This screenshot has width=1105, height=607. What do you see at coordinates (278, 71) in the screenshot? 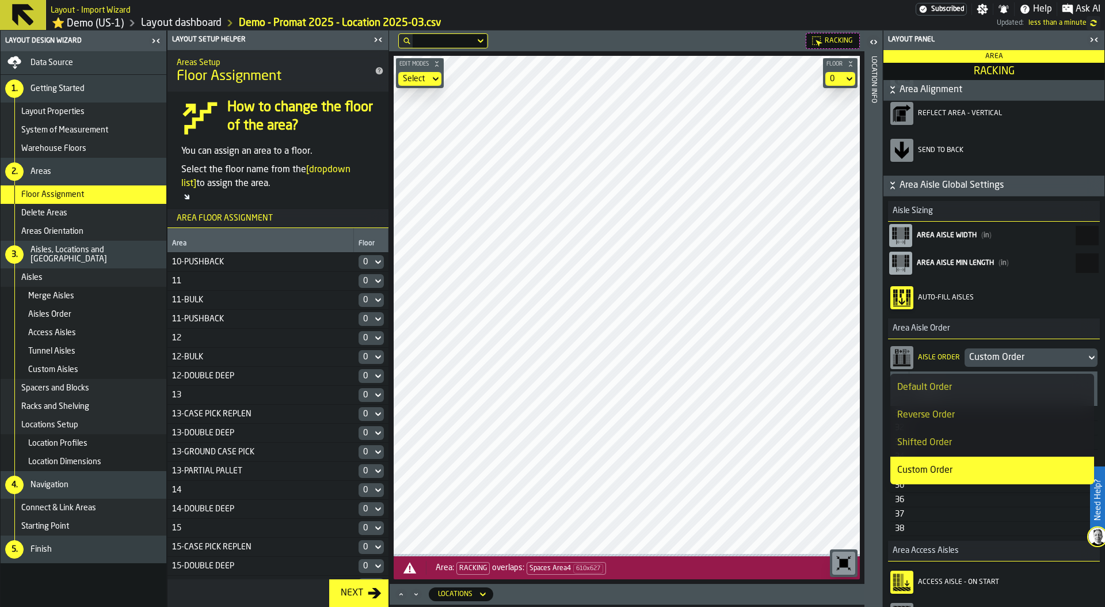
I see `div: title-Floor Assignment` at bounding box center [278, 71].